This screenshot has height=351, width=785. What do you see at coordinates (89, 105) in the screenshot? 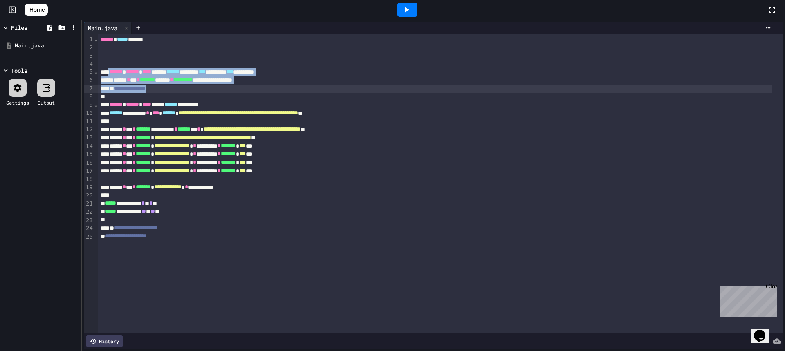
I see `div: 9` at bounding box center [89, 105].